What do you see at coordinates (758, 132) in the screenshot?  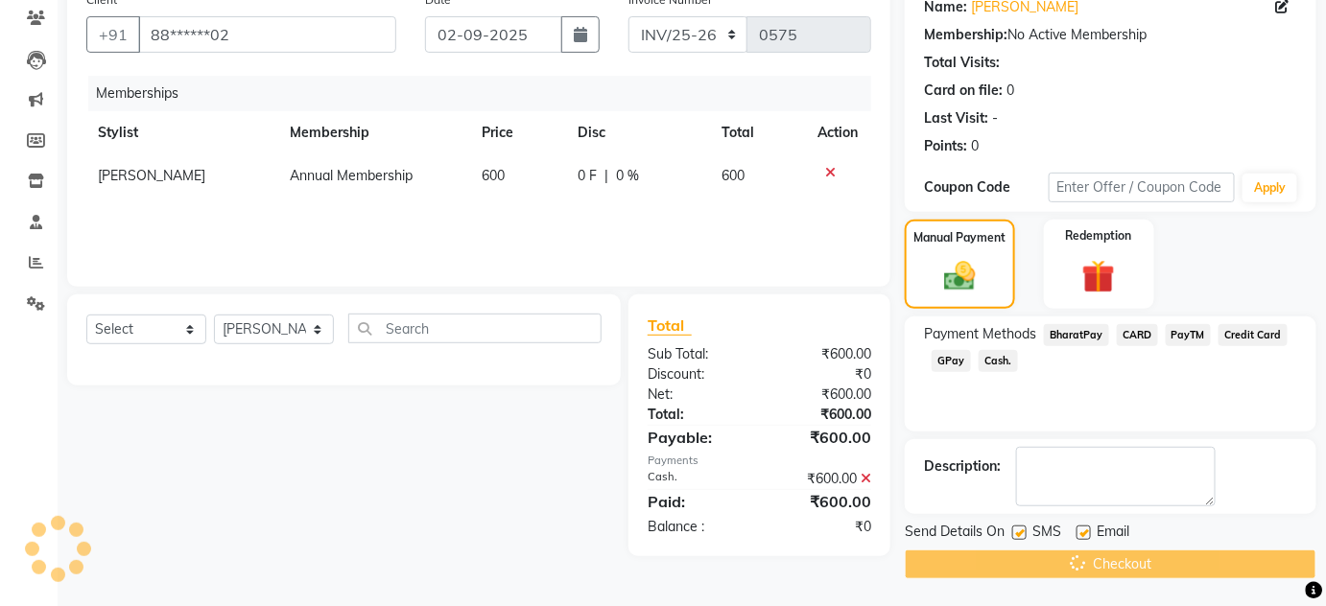 I see `th: Total` at bounding box center [758, 132].